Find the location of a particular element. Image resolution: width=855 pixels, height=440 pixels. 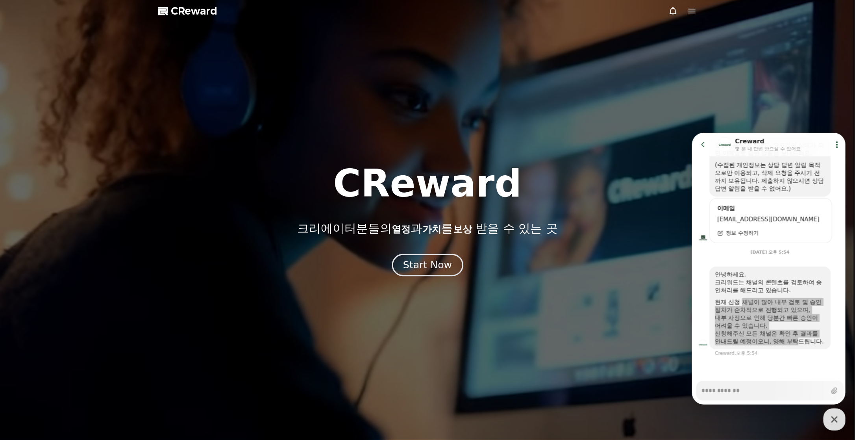

div: (수집된 개인정보는 상담 답변 알림 목적으로만 이용되고, 삭제 요청을 주시기 전까지 보유됩니다. 제출하지 않으시면 상담 답변 알림을 받을 수 없어요.) is located at coordinates (78, 44).